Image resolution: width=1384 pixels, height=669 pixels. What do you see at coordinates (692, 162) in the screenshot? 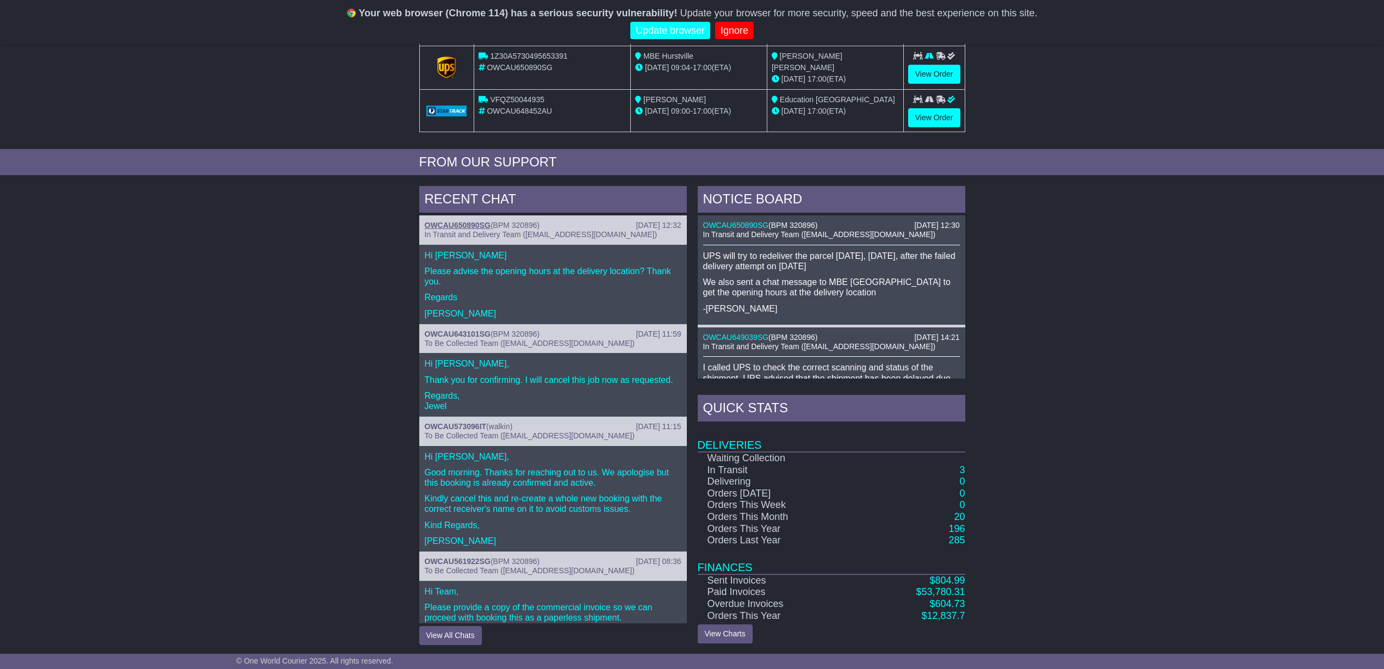
I see `div: FROM OUR SUPPORT` at bounding box center [692, 162].